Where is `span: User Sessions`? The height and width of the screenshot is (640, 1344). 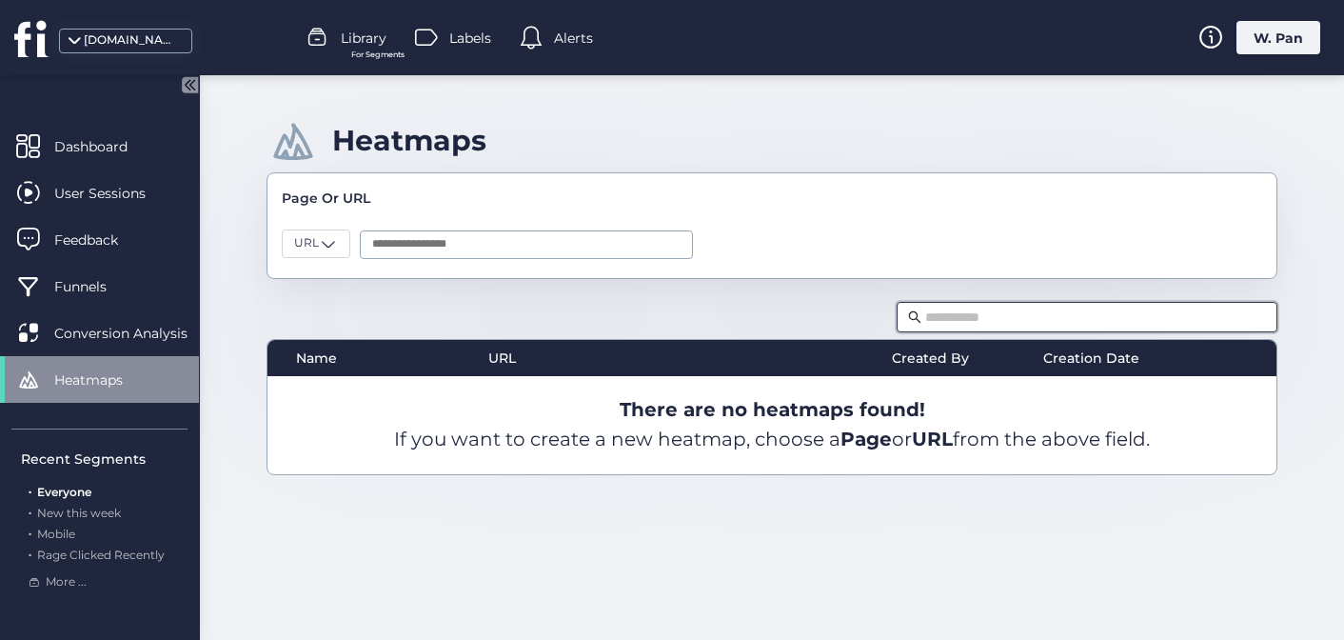
span: User Sessions is located at coordinates (114, 193).